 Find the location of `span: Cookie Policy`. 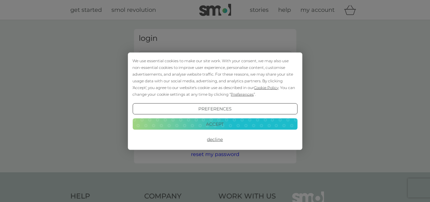

span: Cookie Policy is located at coordinates (266, 87).